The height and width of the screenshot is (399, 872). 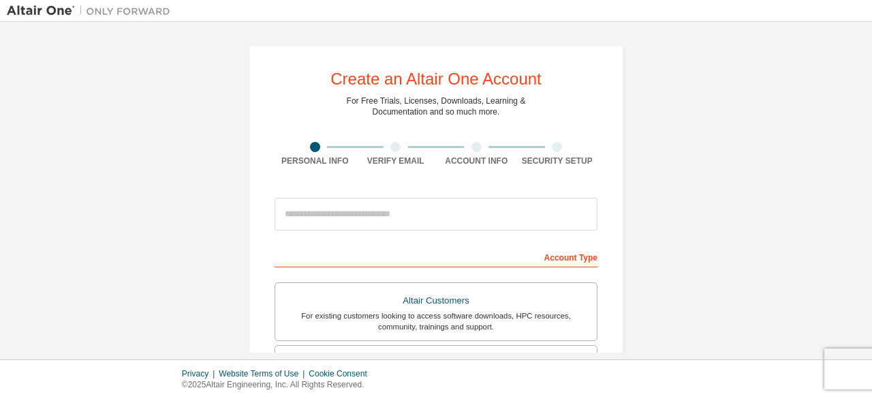 What do you see at coordinates (436, 106) in the screenshot?
I see `div: For Free Trials, Licenses, Downloads, Learning & Documentation and so much more.` at bounding box center [436, 106].